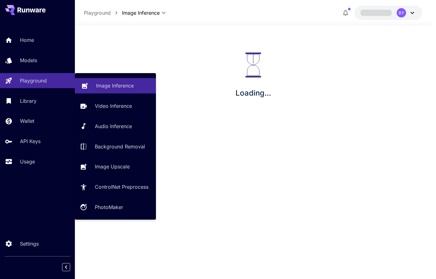 The width and height of the screenshot is (436, 279). Describe the element at coordinates (29, 243) in the screenshot. I see `p: Settings` at that location.